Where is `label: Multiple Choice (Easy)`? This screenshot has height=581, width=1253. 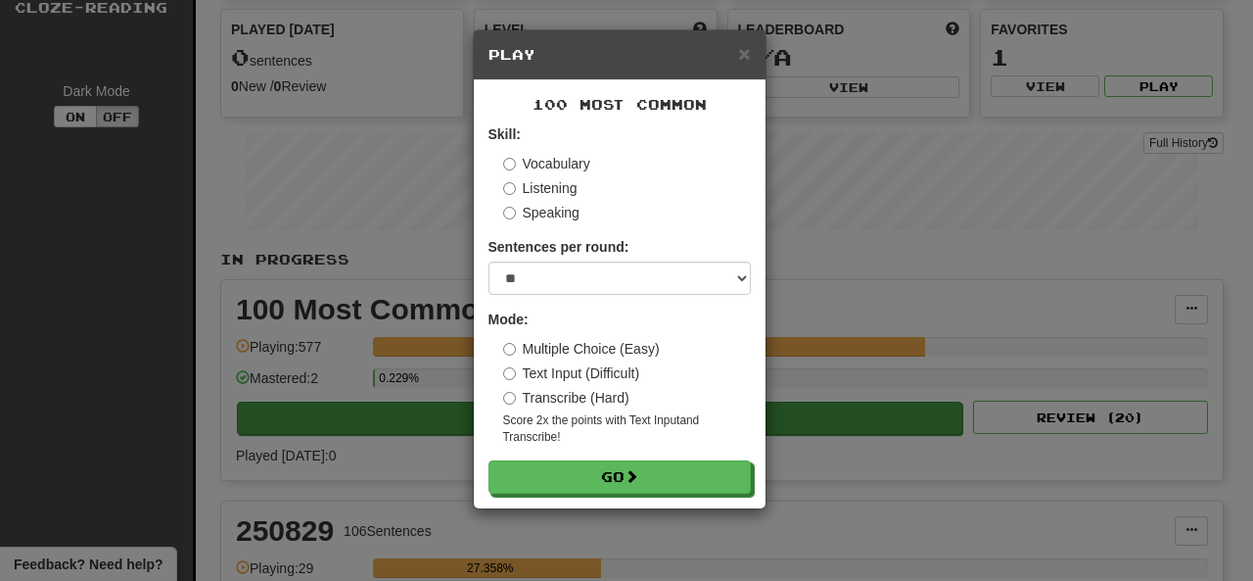 label: Multiple Choice (Easy) is located at coordinates (582, 349).